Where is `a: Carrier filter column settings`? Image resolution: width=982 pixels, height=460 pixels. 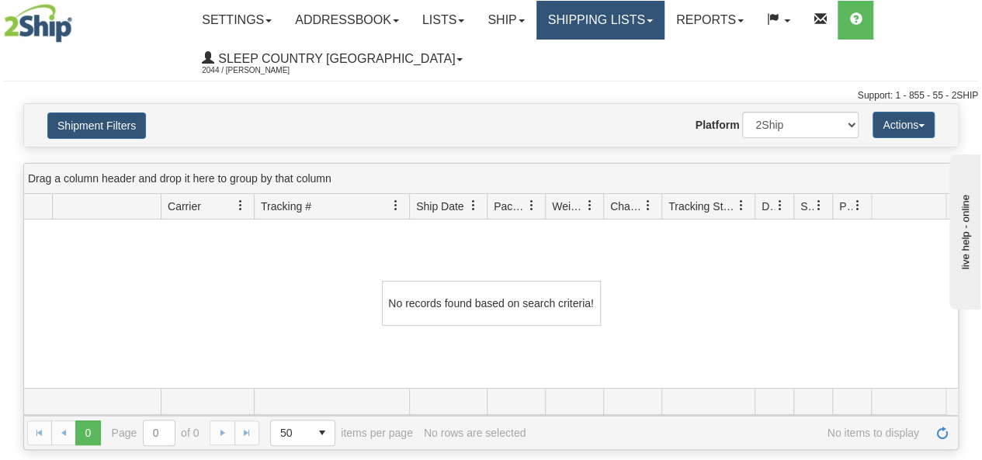 a: Carrier filter column settings is located at coordinates (241, 206).